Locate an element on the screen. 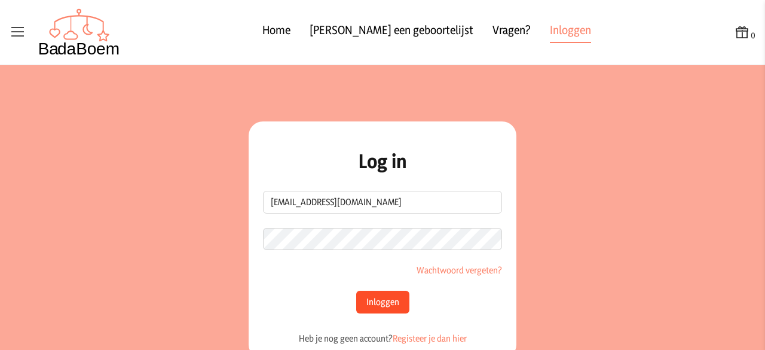  img: Badaboem is located at coordinates (79, 32).